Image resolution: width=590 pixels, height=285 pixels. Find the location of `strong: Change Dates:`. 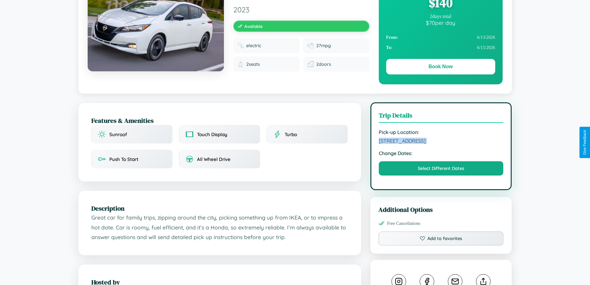

strong: Change Dates: is located at coordinates (441, 153).